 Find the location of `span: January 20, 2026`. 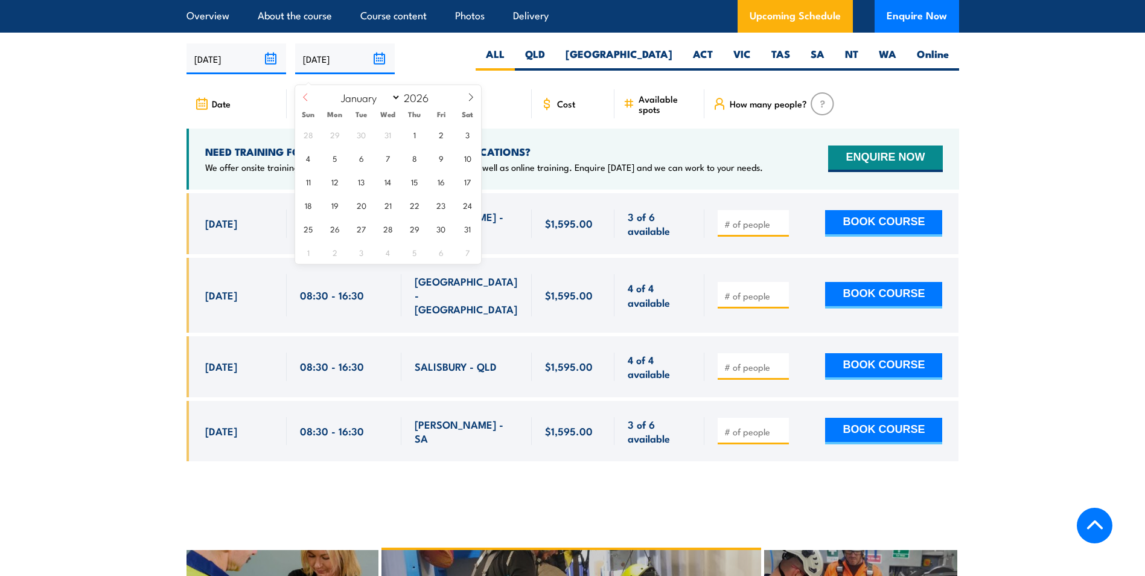

span: January 20, 2026 is located at coordinates (361, 205).